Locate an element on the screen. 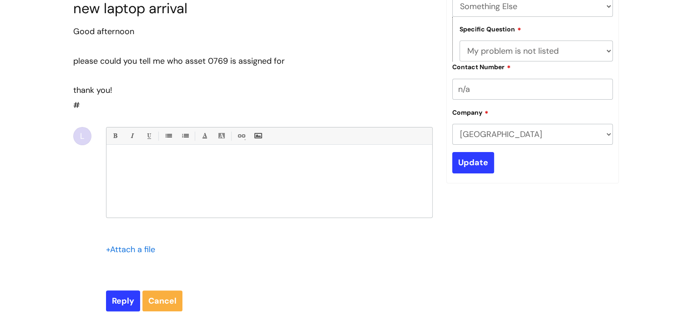  a: • Unordered List (Ctrl-Shift-7) is located at coordinates (168, 136).